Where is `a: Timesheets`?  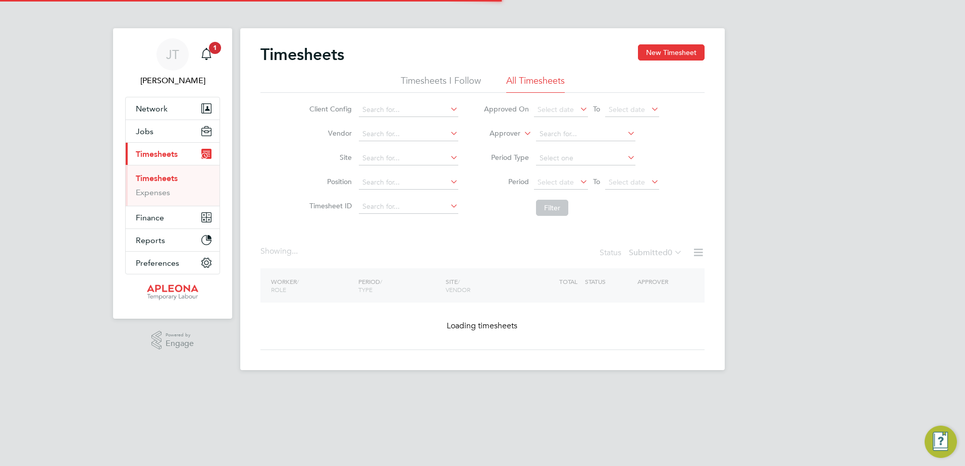
a: Timesheets is located at coordinates (156, 178).